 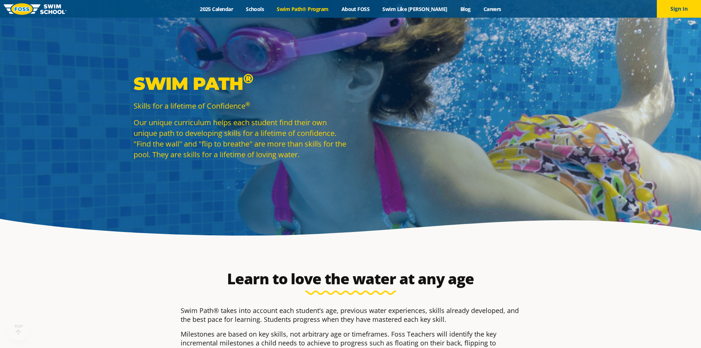 What do you see at coordinates (216, 9) in the screenshot?
I see `a: 2025 Calendar` at bounding box center [216, 9].